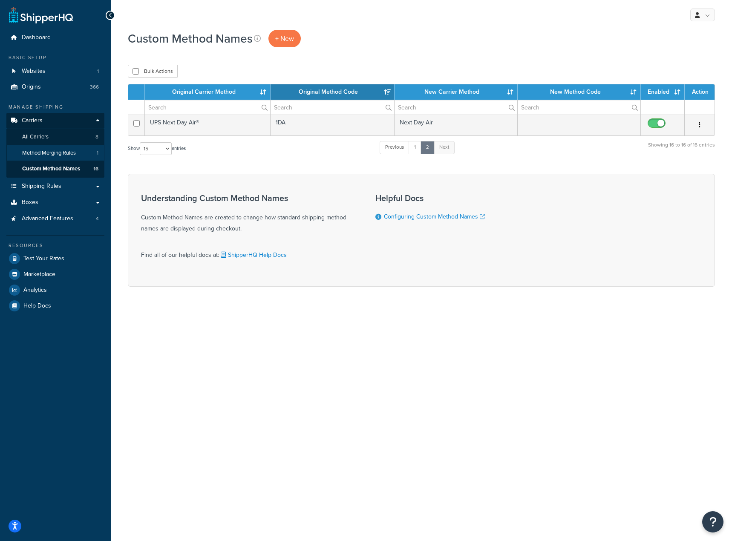 This screenshot has height=541, width=732. I want to click on a: ShipperHQ Home, so click(41, 15).